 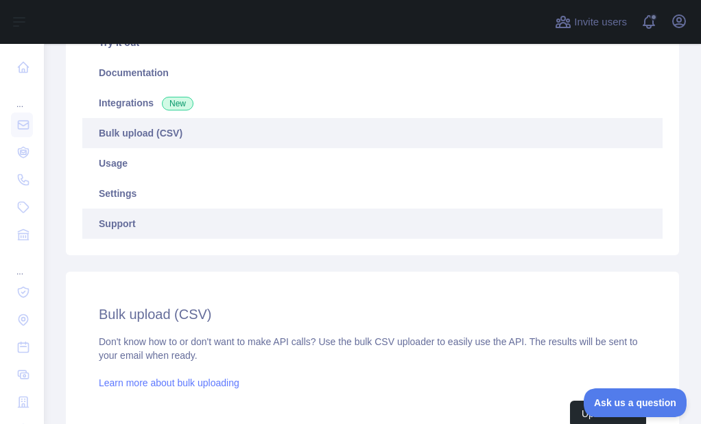 What do you see at coordinates (591, 22) in the screenshot?
I see `button: Invite users` at bounding box center [591, 22].